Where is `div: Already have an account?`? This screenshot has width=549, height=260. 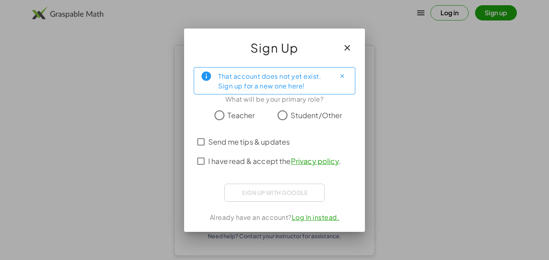 div: Already have an account? is located at coordinates (274, 217).